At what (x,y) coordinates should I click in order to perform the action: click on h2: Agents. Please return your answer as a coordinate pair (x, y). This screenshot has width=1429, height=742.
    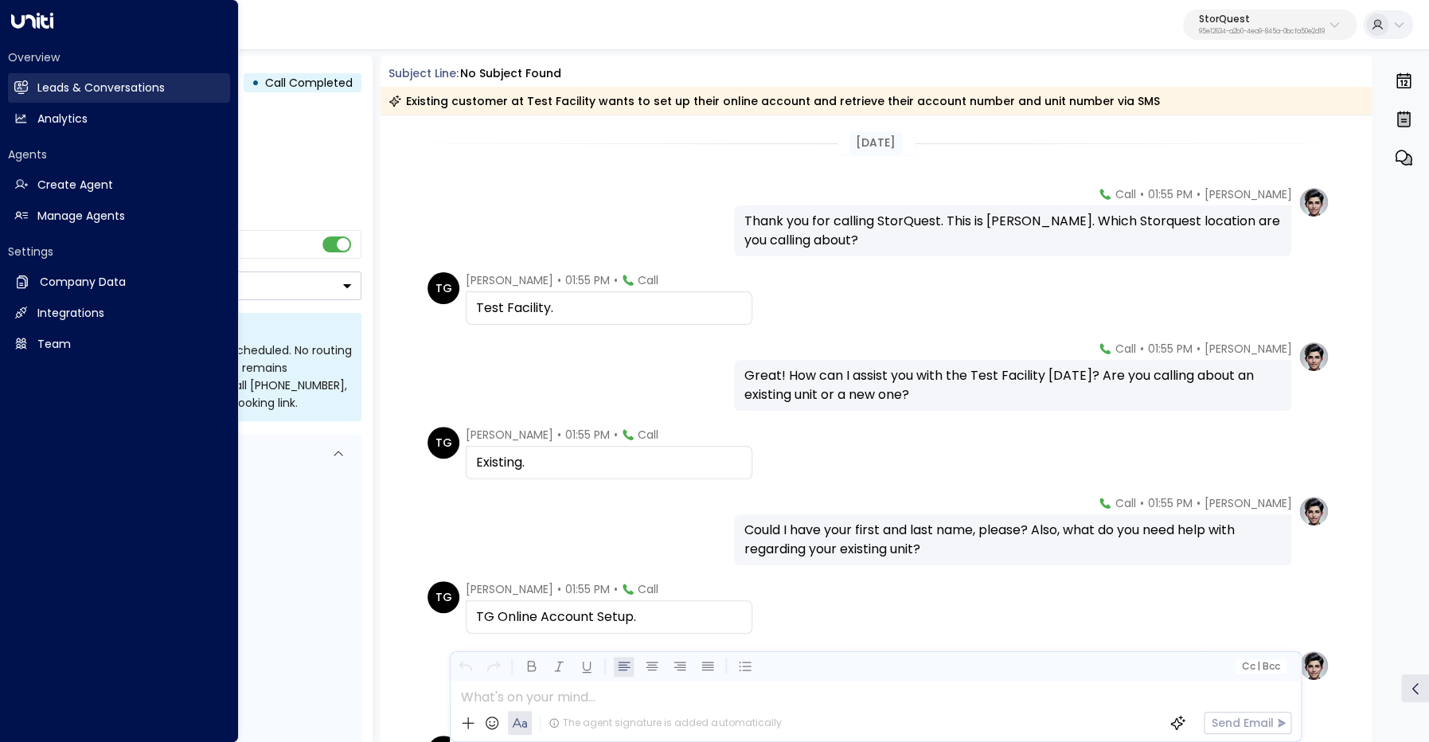
    Looking at the image, I should click on (119, 154).